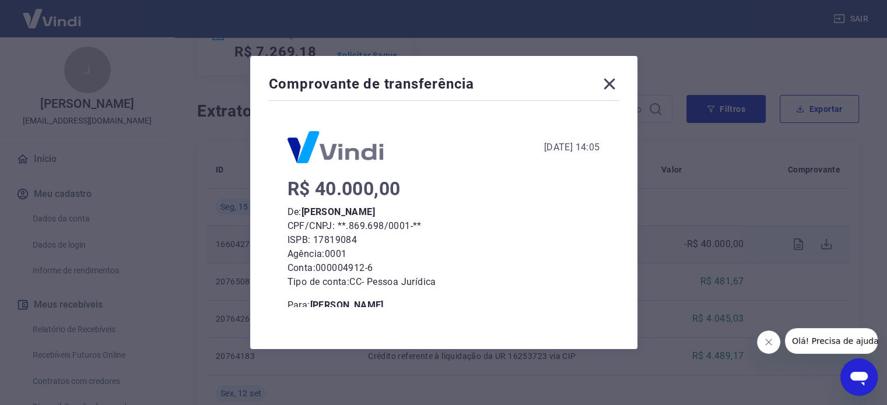 The width and height of the screenshot is (887, 405). I want to click on p: Tipo de conta: CC - Pessoa Jurídica, so click(444, 282).